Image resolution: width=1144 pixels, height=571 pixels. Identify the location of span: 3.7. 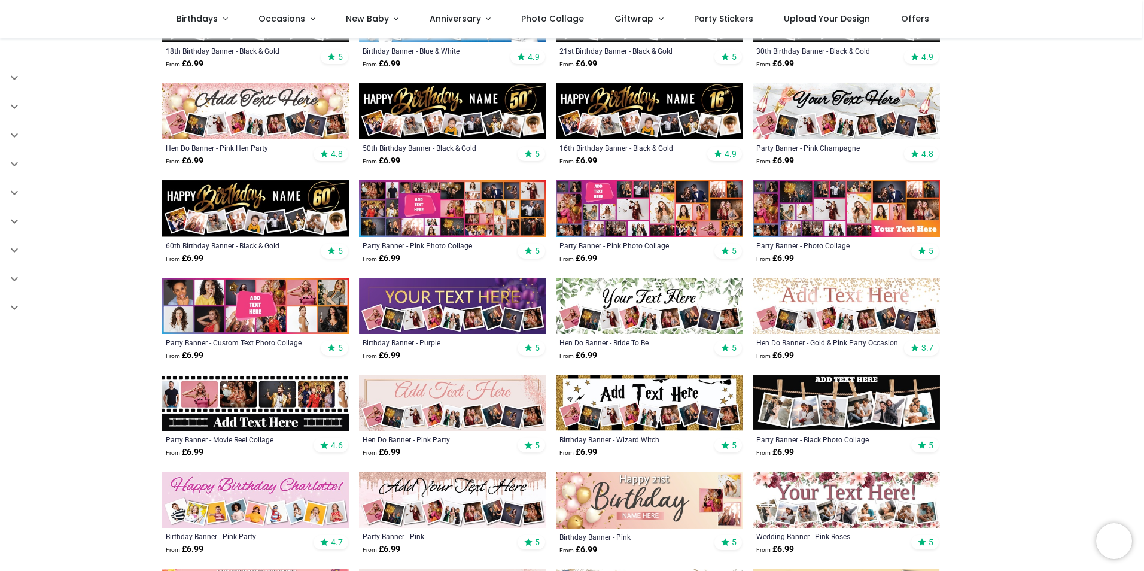
(927, 348).